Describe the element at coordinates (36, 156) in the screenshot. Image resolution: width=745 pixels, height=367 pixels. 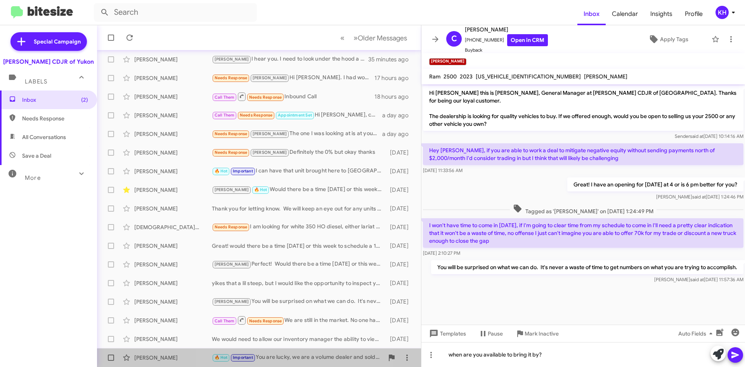
I see `span: Save a Deal` at that location.